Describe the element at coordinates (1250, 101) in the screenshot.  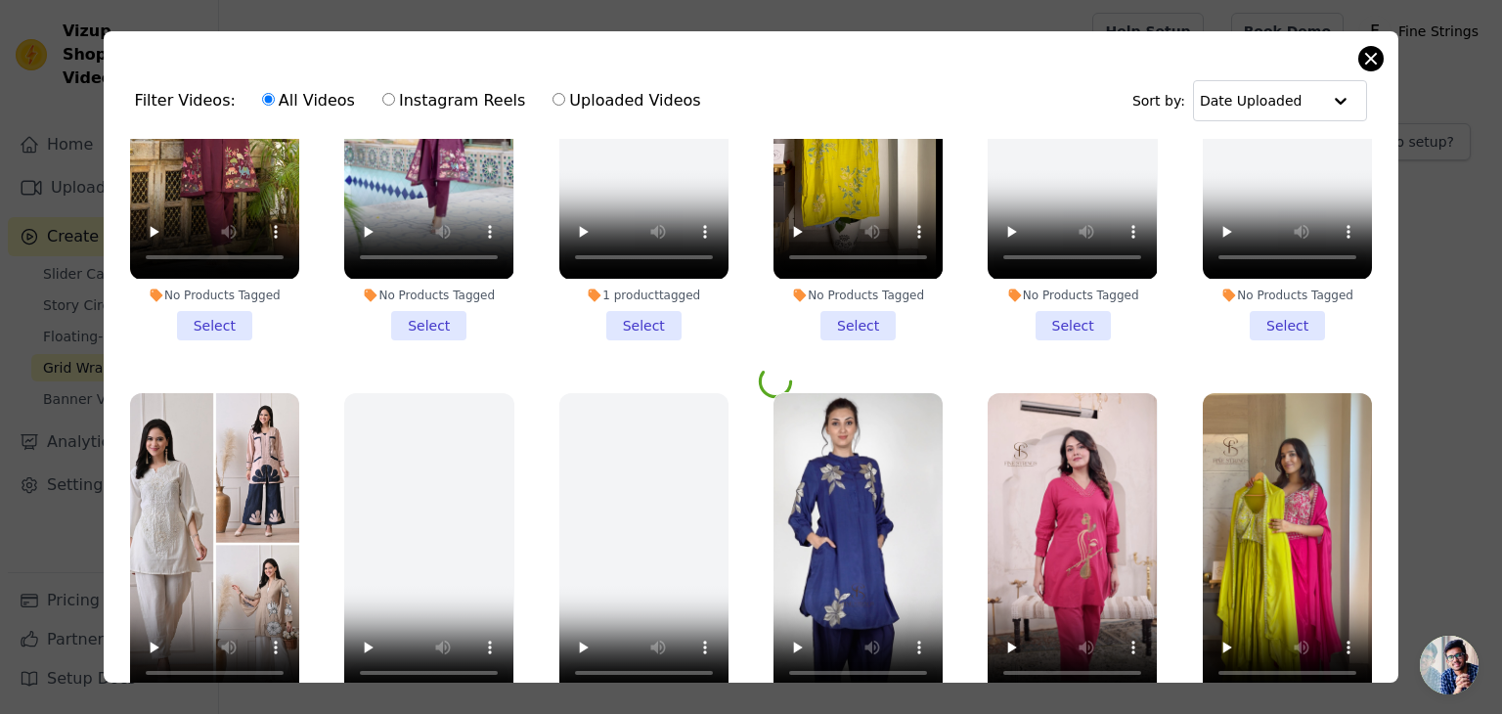
I see `div: Sort by:` at that location.